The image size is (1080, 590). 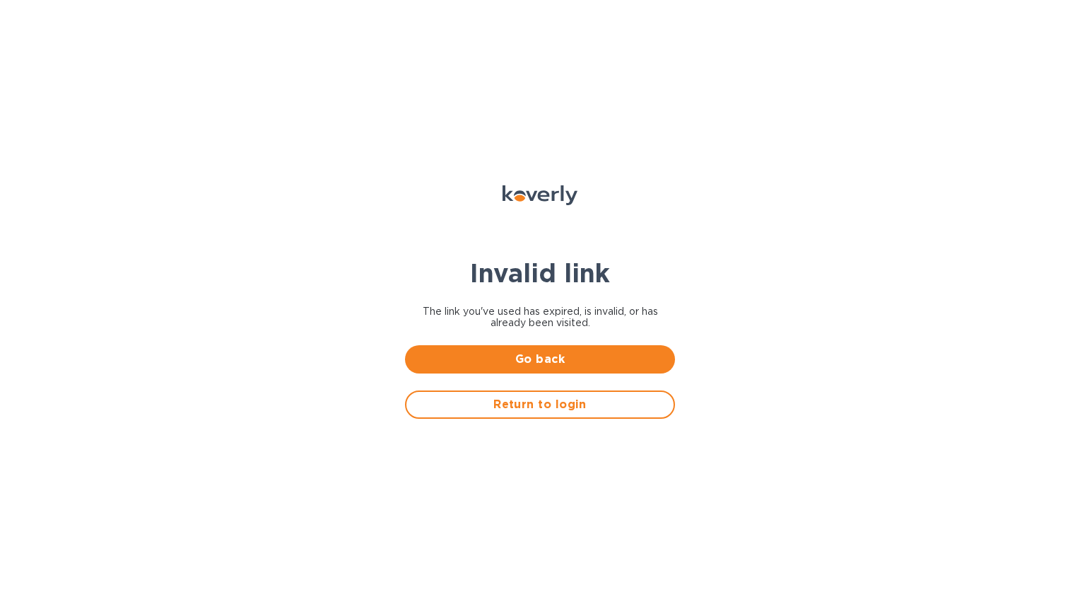 What do you see at coordinates (540, 404) in the screenshot?
I see `button: Return to login` at bounding box center [540, 404].